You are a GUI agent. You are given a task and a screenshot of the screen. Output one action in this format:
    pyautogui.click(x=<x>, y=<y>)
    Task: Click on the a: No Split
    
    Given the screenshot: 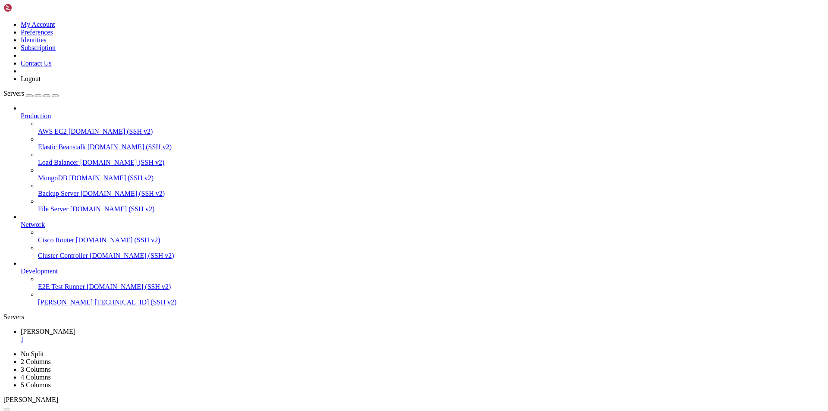 What is the action you would take?
    pyautogui.click(x=32, y=354)
    